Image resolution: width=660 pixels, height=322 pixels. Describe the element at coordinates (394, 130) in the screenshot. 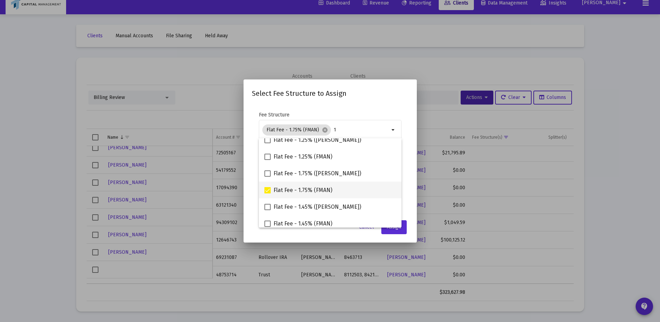

I see `mat-icon: arrow_drop_down` at that location.